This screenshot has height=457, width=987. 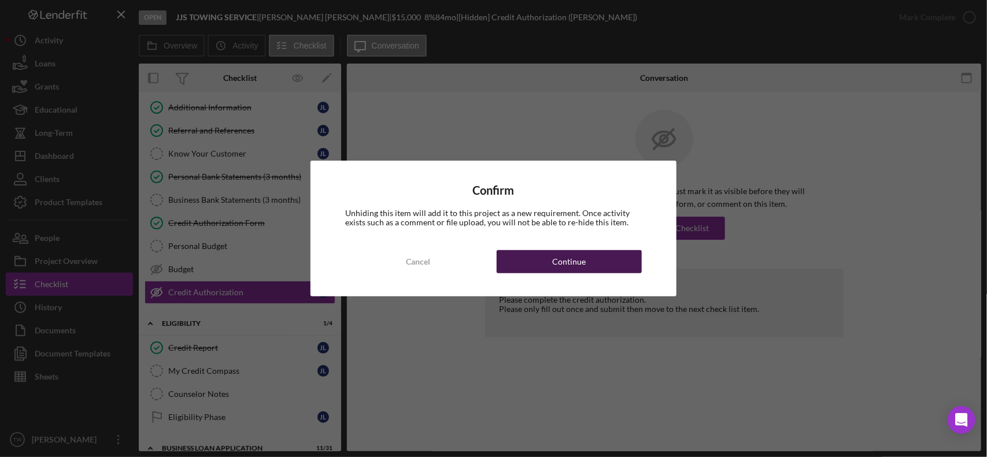 I want to click on h4: Confirm, so click(x=493, y=190).